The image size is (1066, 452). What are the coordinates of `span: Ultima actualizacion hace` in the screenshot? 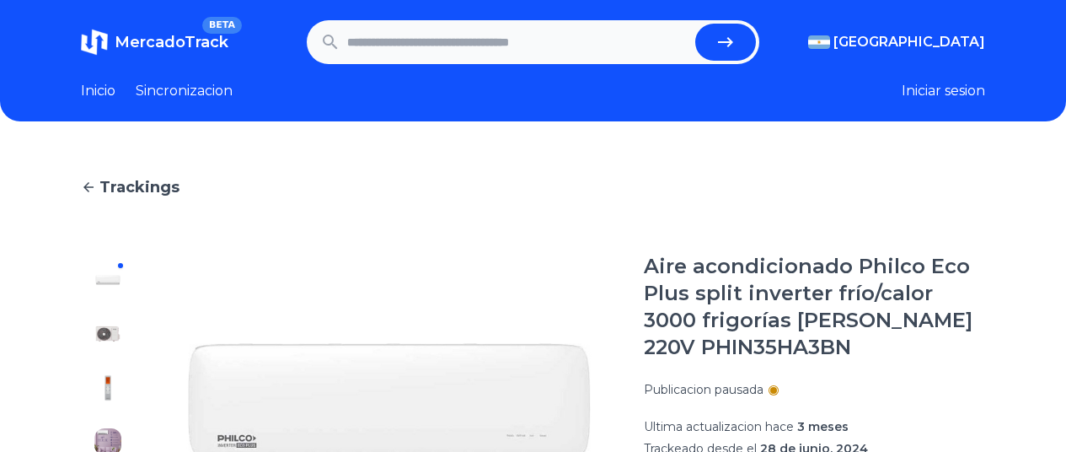 It's located at (719, 426).